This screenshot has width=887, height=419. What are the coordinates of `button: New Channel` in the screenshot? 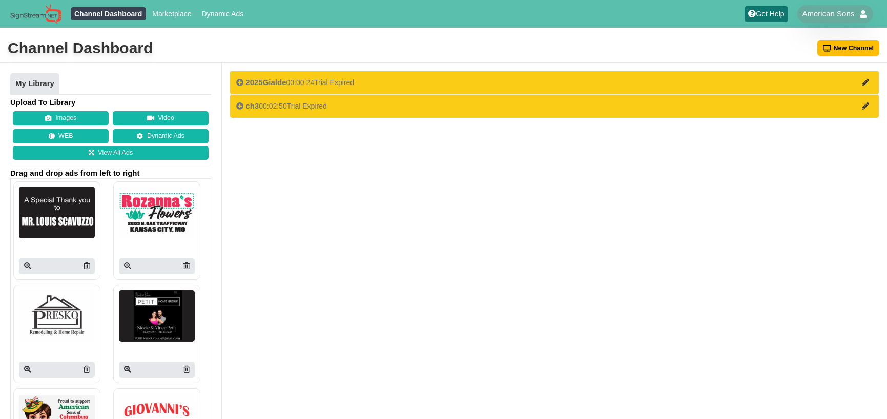 It's located at (849, 48).